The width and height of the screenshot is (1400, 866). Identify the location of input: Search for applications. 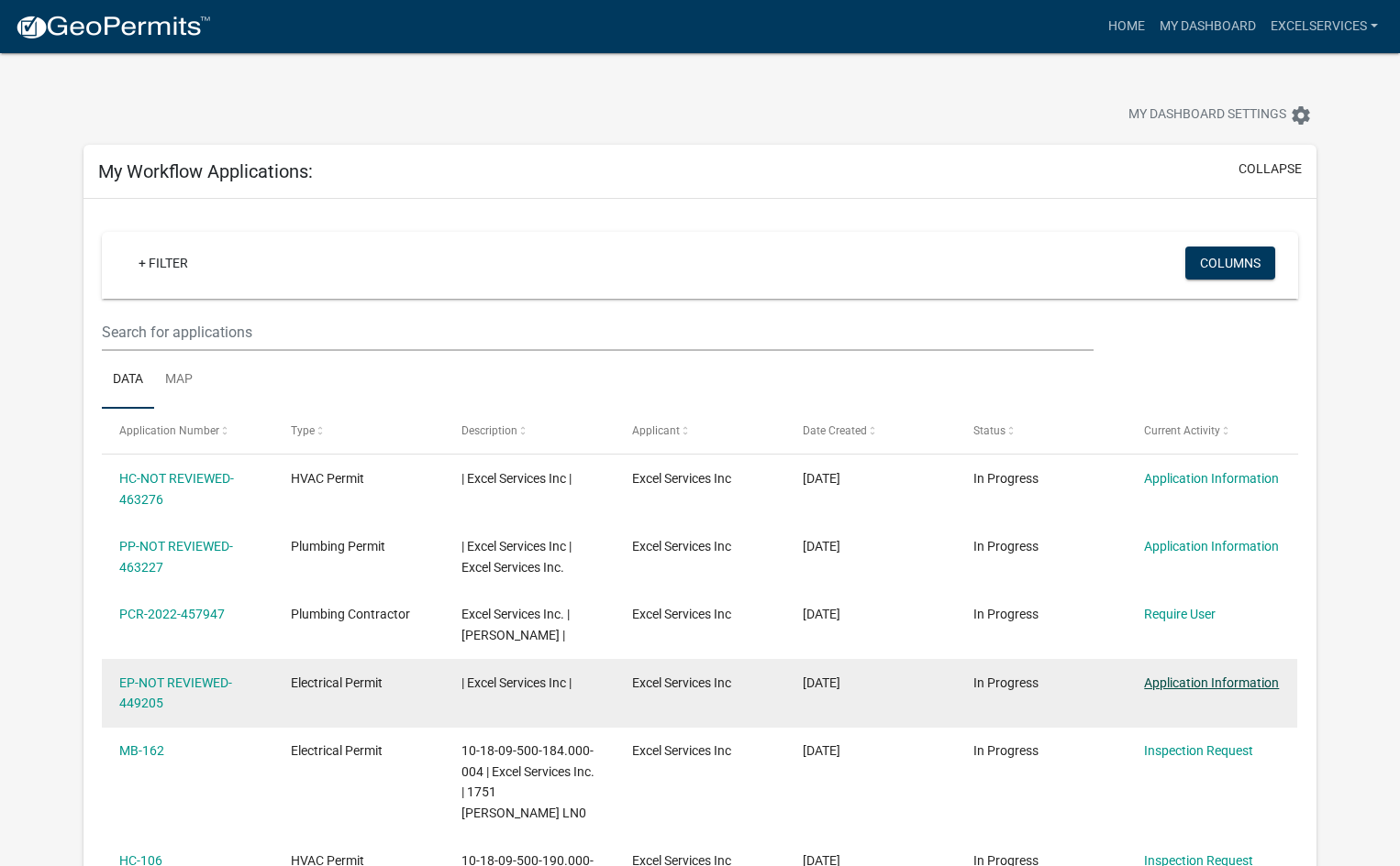
(598, 332).